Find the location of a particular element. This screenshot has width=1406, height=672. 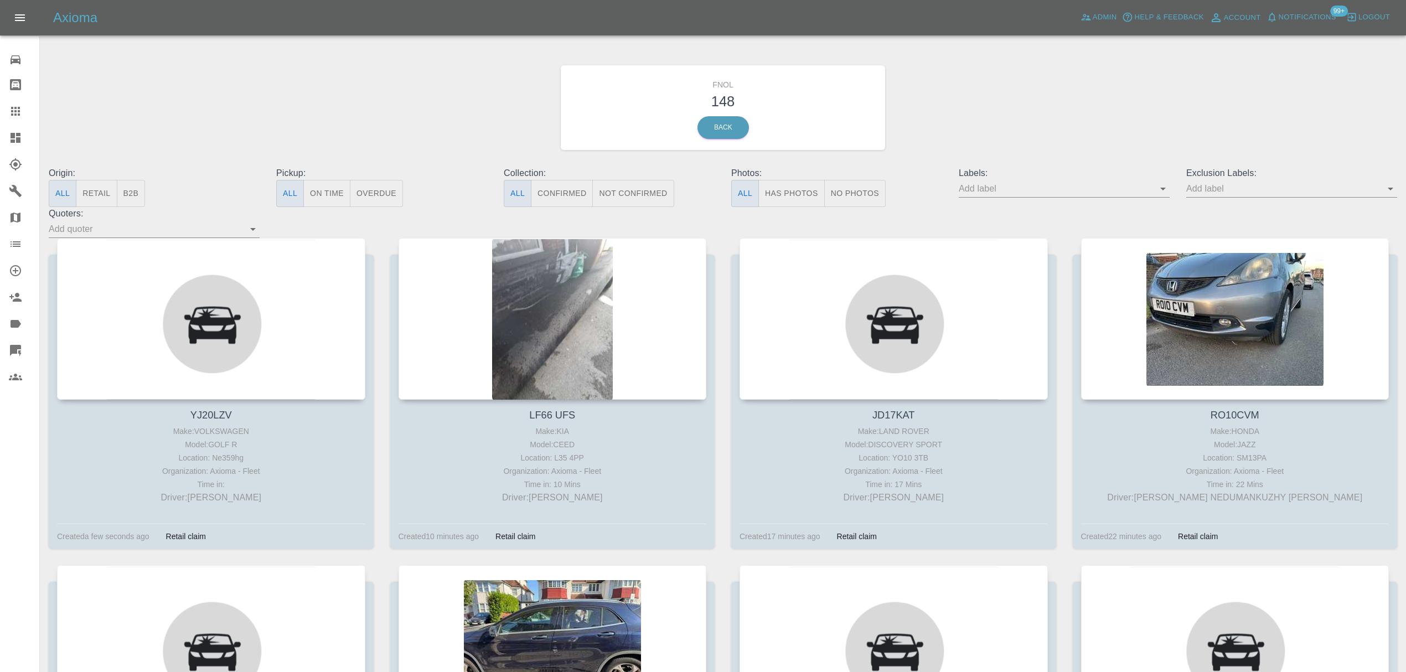

p: Collection: is located at coordinates (609, 173).